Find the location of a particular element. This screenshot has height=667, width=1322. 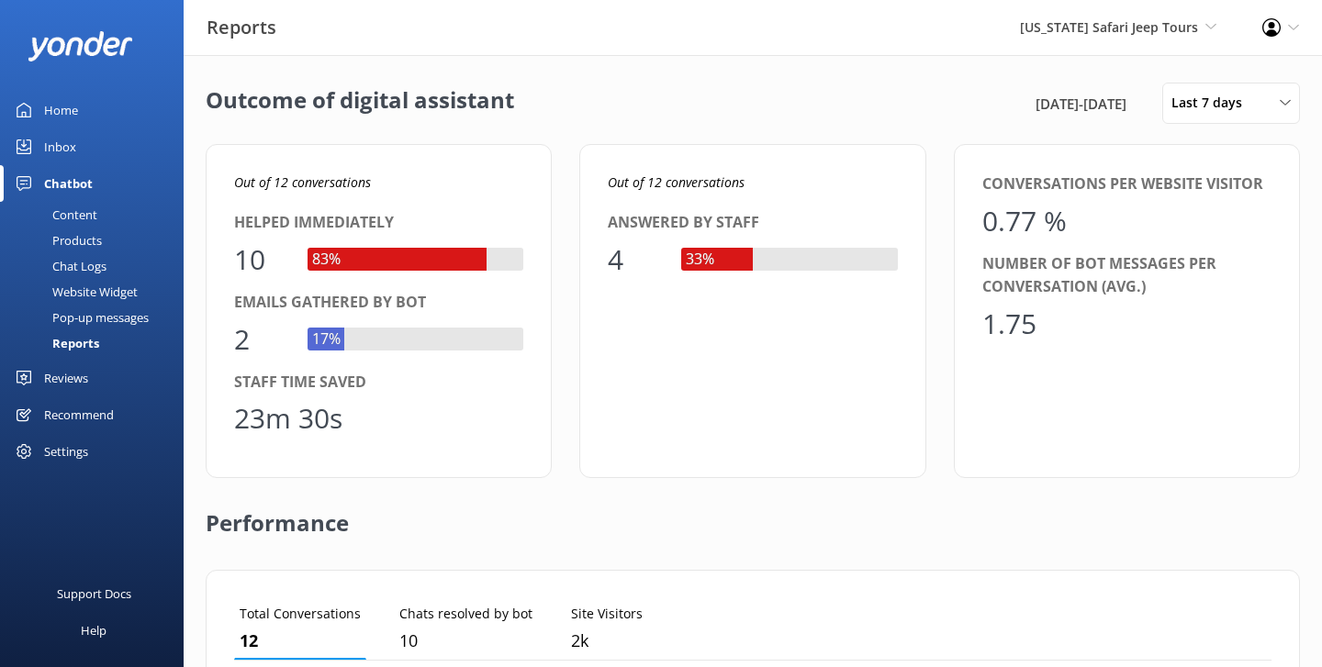

div: Website Widget is located at coordinates (74, 292).